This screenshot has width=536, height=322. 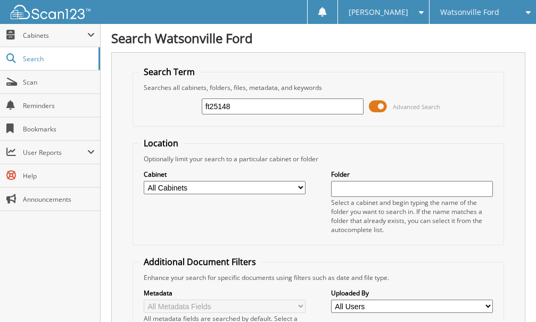 What do you see at coordinates (200, 262) in the screenshot?
I see `legend: Additional Document Filters` at bounding box center [200, 262].